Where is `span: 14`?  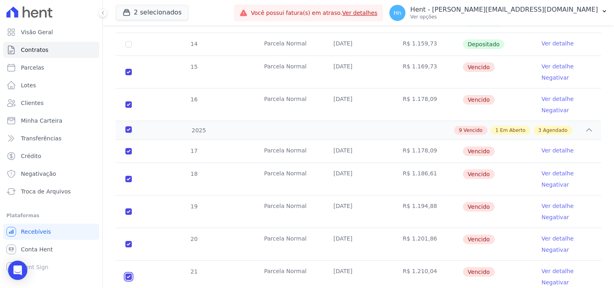 span: 14 is located at coordinates (194, 44).